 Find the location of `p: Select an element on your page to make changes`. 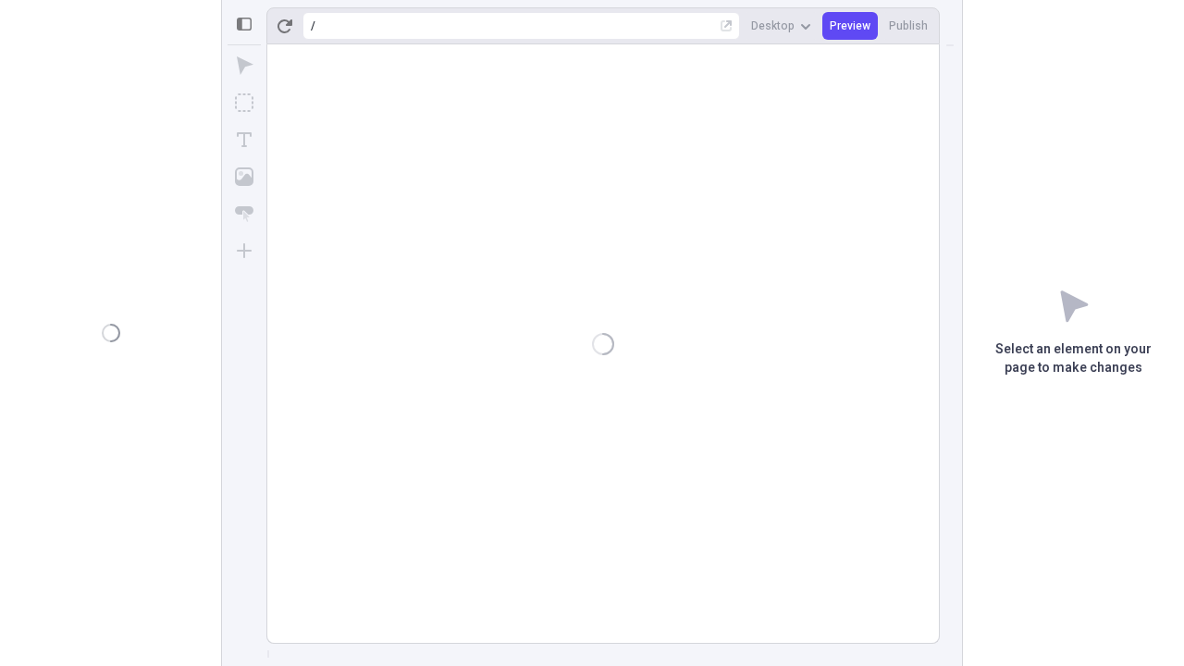

p: Select an element on your page to make changes is located at coordinates (1073, 359).